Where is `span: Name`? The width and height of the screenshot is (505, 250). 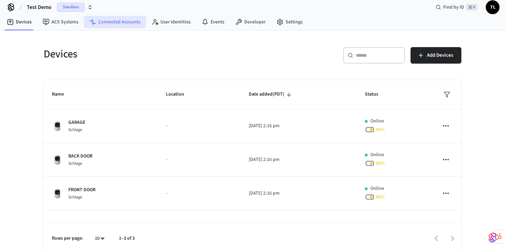
span: Name is located at coordinates (62, 94).